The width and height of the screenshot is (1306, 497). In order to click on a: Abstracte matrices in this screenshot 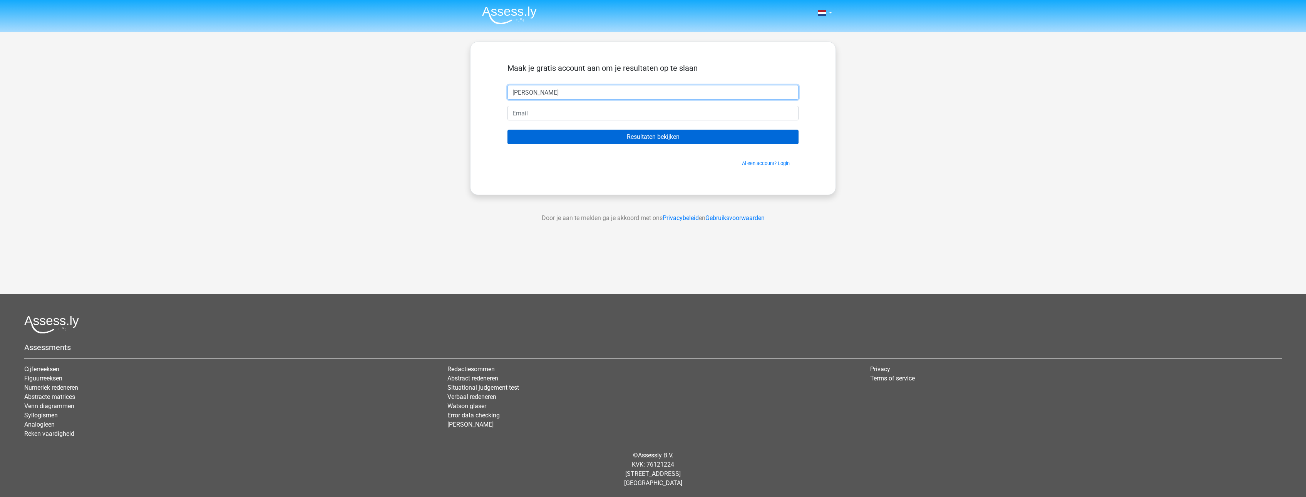, I will do `click(50, 397)`.